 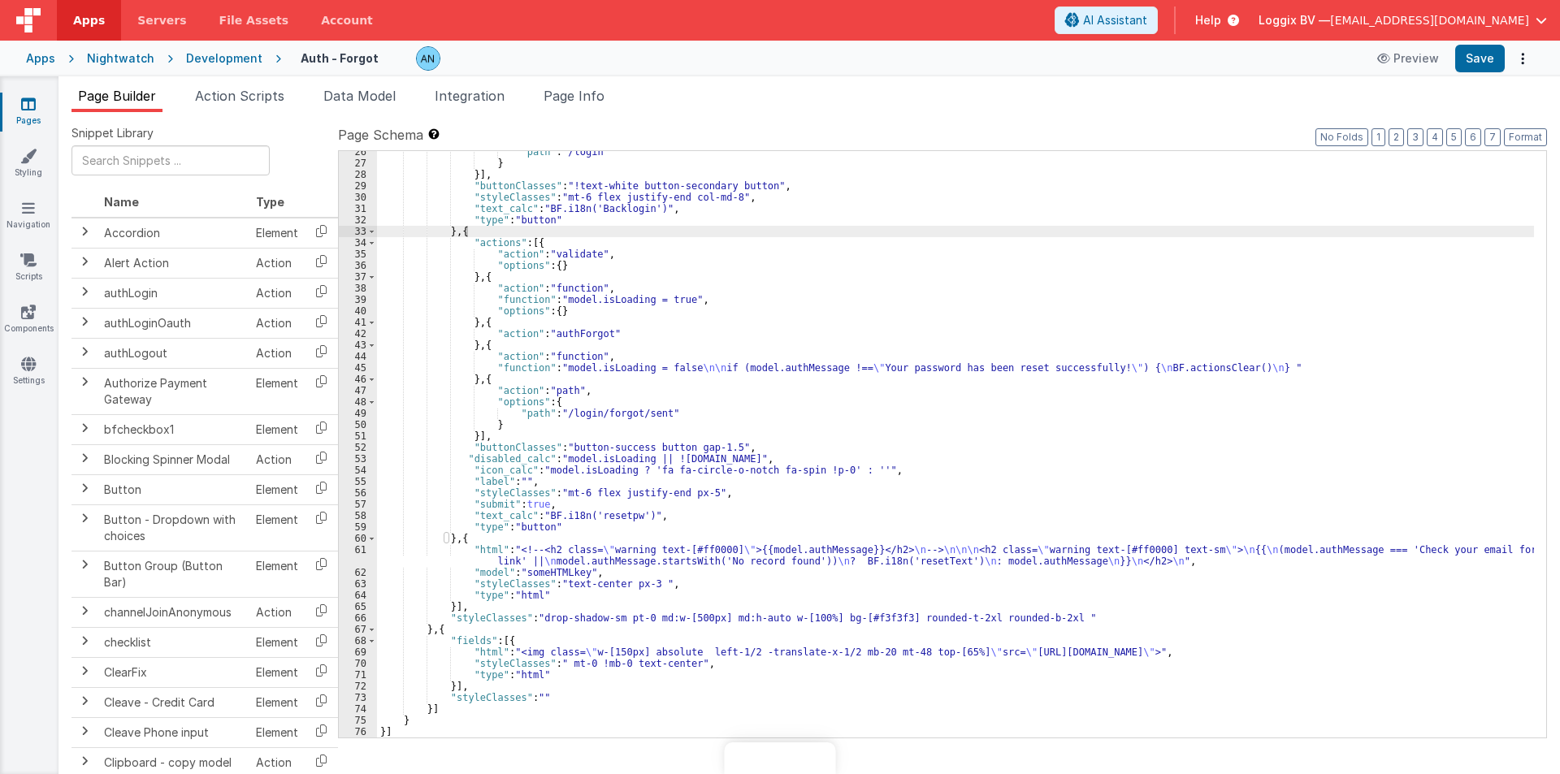 What do you see at coordinates (173, 732) in the screenshot?
I see `td: Cleave Phone input` at bounding box center [173, 732].